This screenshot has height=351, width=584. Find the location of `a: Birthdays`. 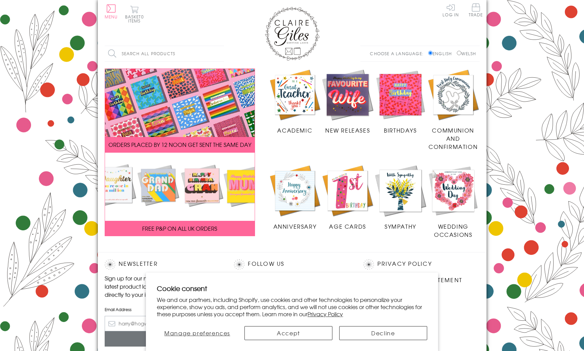

a: Birthdays is located at coordinates (400, 102).